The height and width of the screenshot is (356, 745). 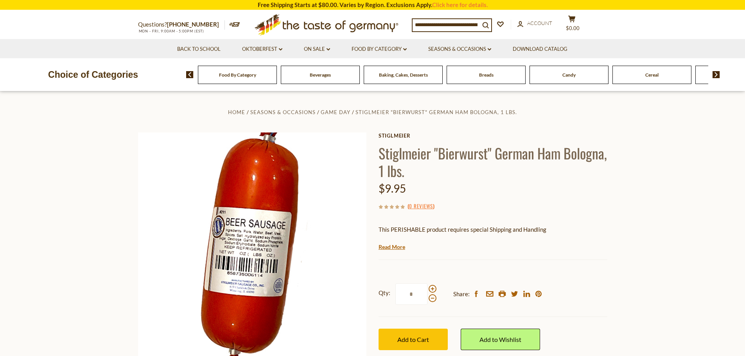 What do you see at coordinates (171, 31) in the screenshot?
I see `span: MON - FRI, 9:00AM - 5:00PM (EST)` at bounding box center [171, 31].